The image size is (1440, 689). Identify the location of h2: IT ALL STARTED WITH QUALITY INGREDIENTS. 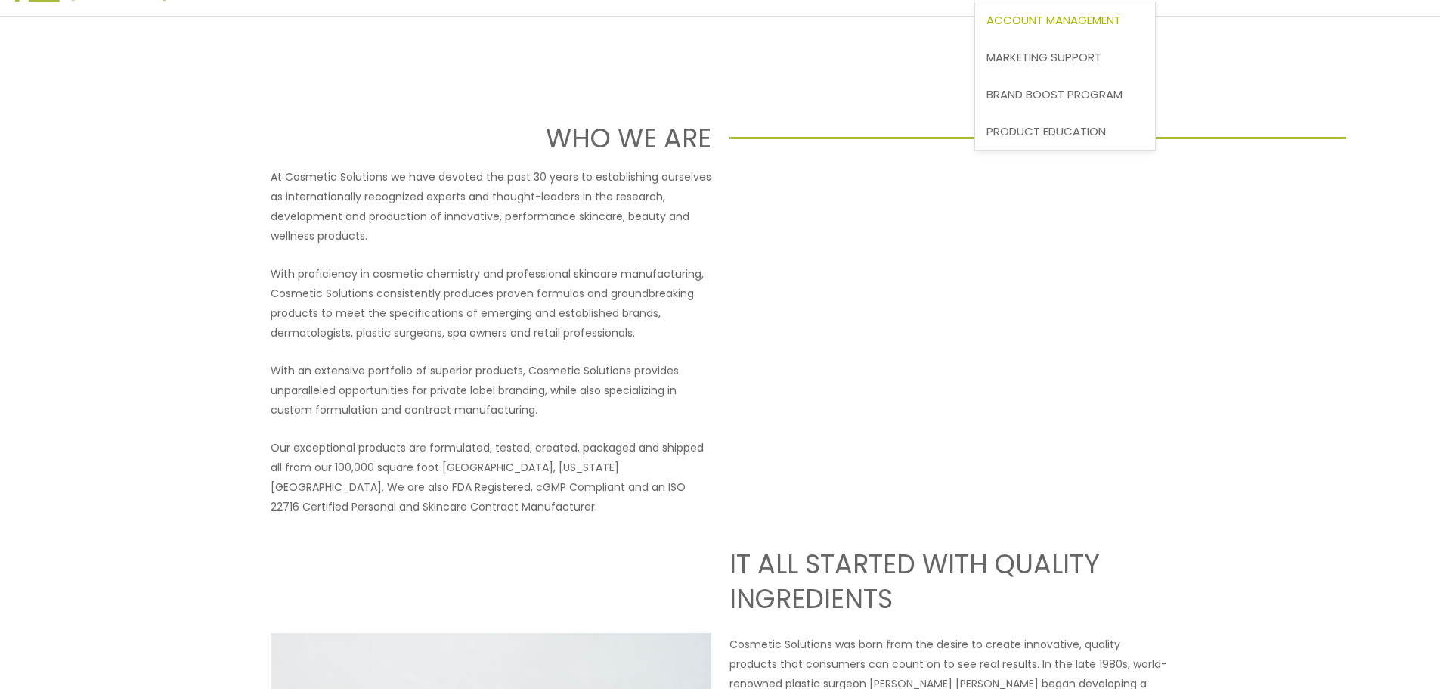
(950, 581).